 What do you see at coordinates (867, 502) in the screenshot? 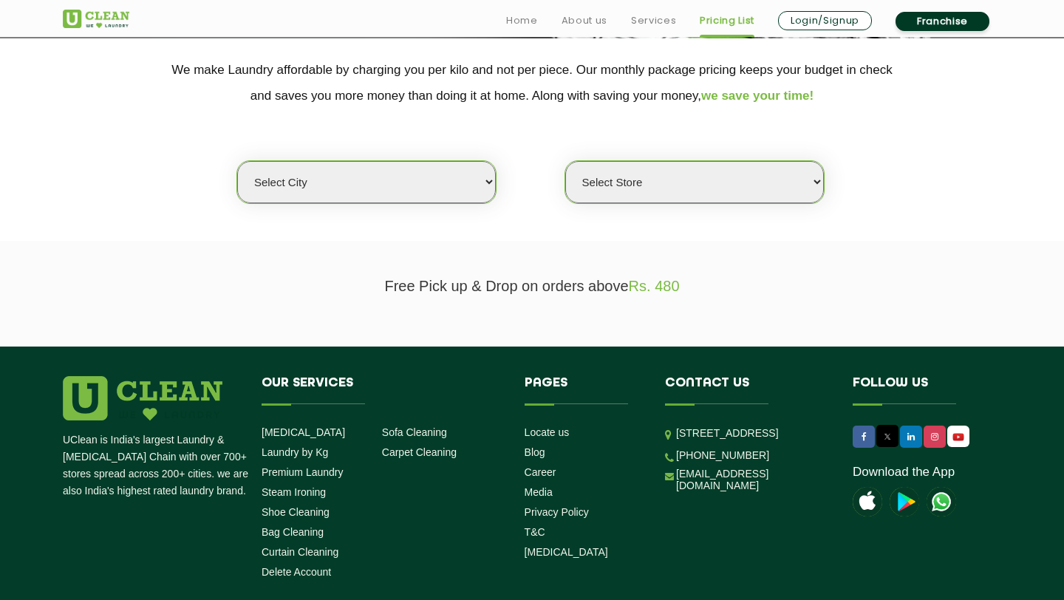
I see `img: apple-icon.png` at bounding box center [867, 502].